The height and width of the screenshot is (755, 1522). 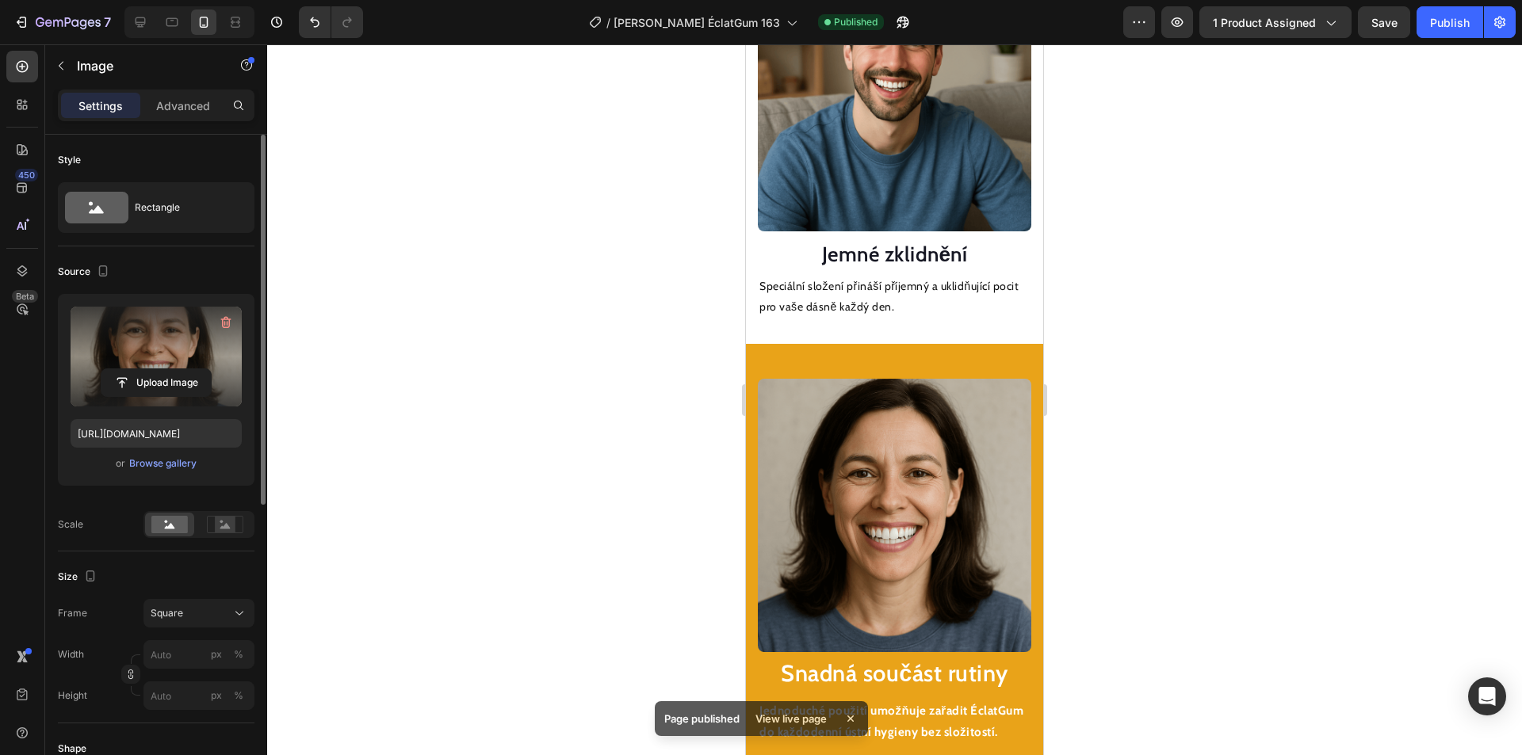 What do you see at coordinates (1487, 697) in the screenshot?
I see `div: Open Intercom Messenger` at bounding box center [1487, 697].